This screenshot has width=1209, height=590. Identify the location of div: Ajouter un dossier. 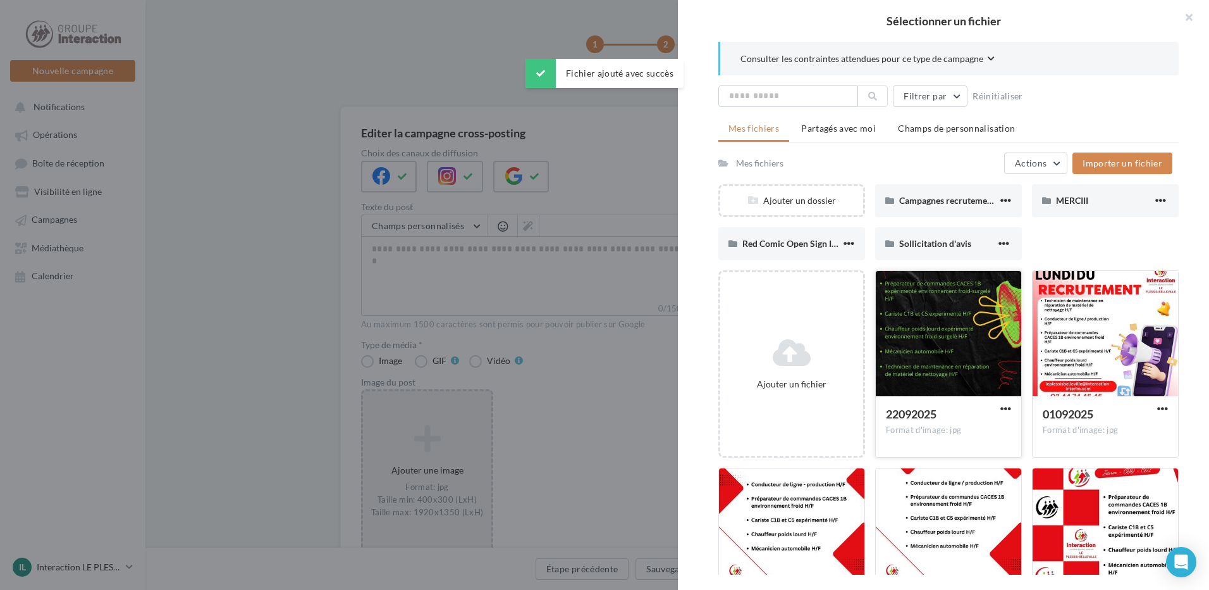
(792, 201).